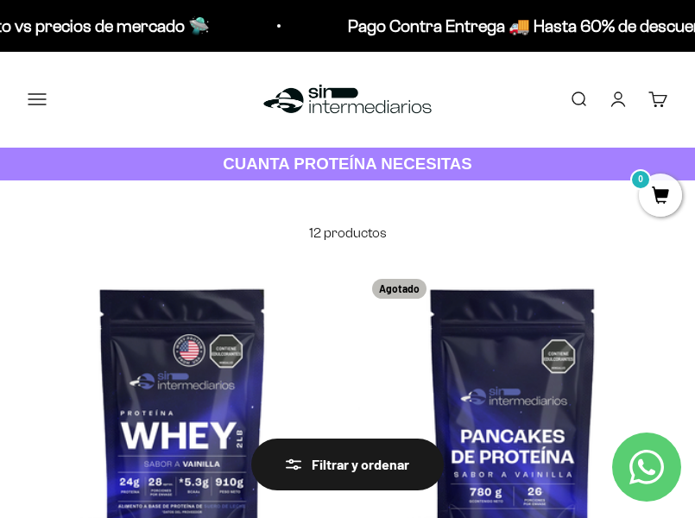 The image size is (695, 518). What do you see at coordinates (347, 163) in the screenshot?
I see `strong: CUANTA PROTEÍNA NECESITAS` at bounding box center [347, 163].